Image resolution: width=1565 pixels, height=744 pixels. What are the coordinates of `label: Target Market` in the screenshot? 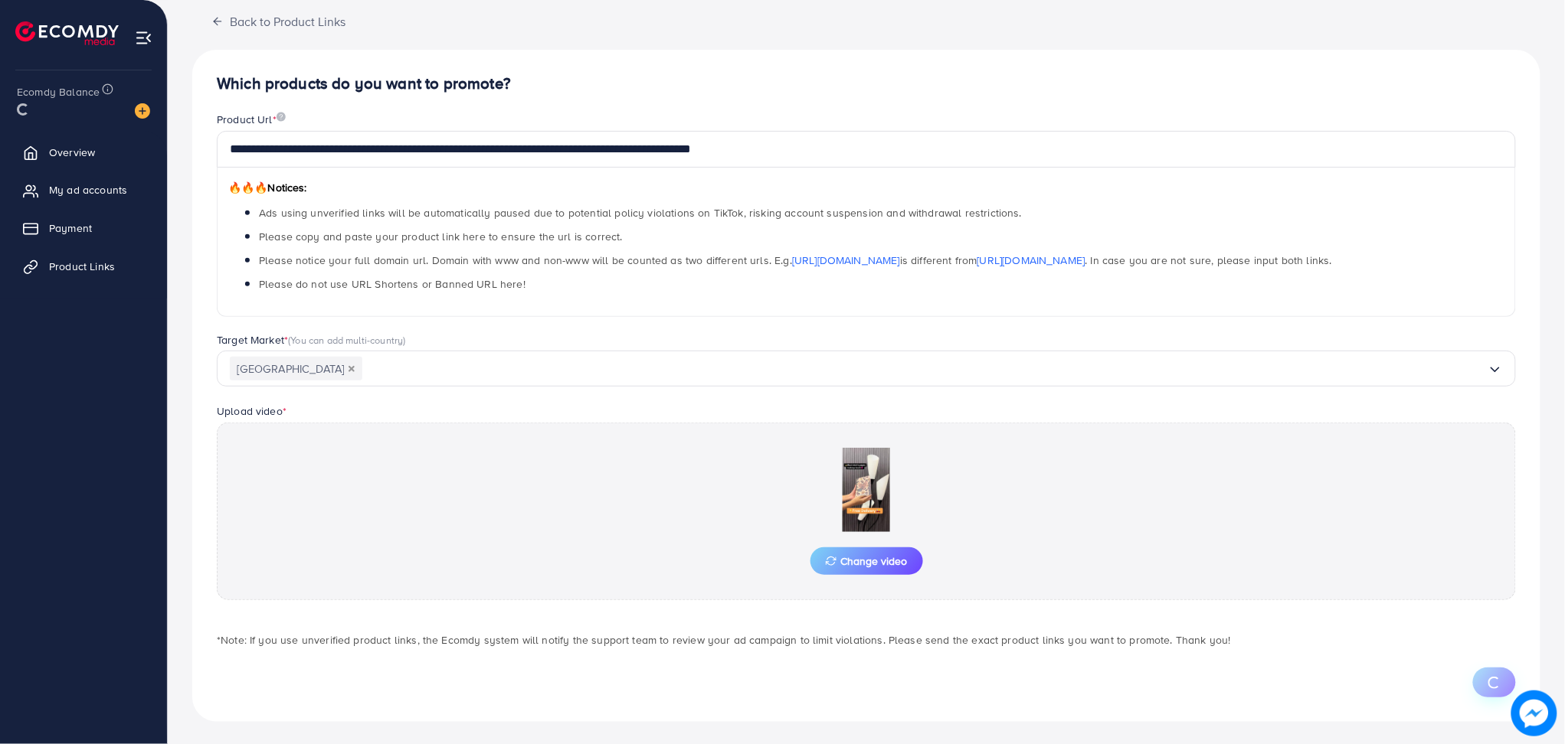 It's located at (311, 340).